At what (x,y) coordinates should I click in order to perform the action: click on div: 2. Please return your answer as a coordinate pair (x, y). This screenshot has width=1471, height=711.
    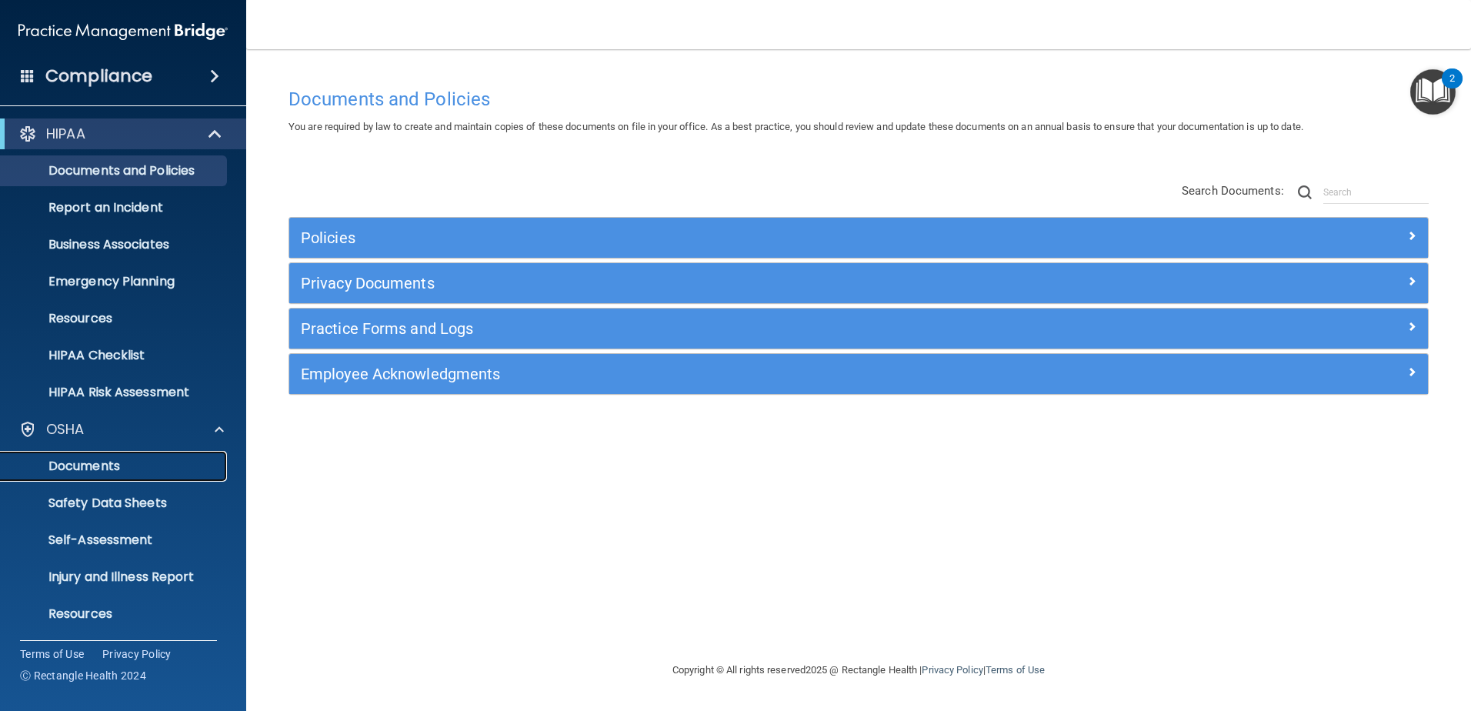
    Looking at the image, I should click on (1451, 88).